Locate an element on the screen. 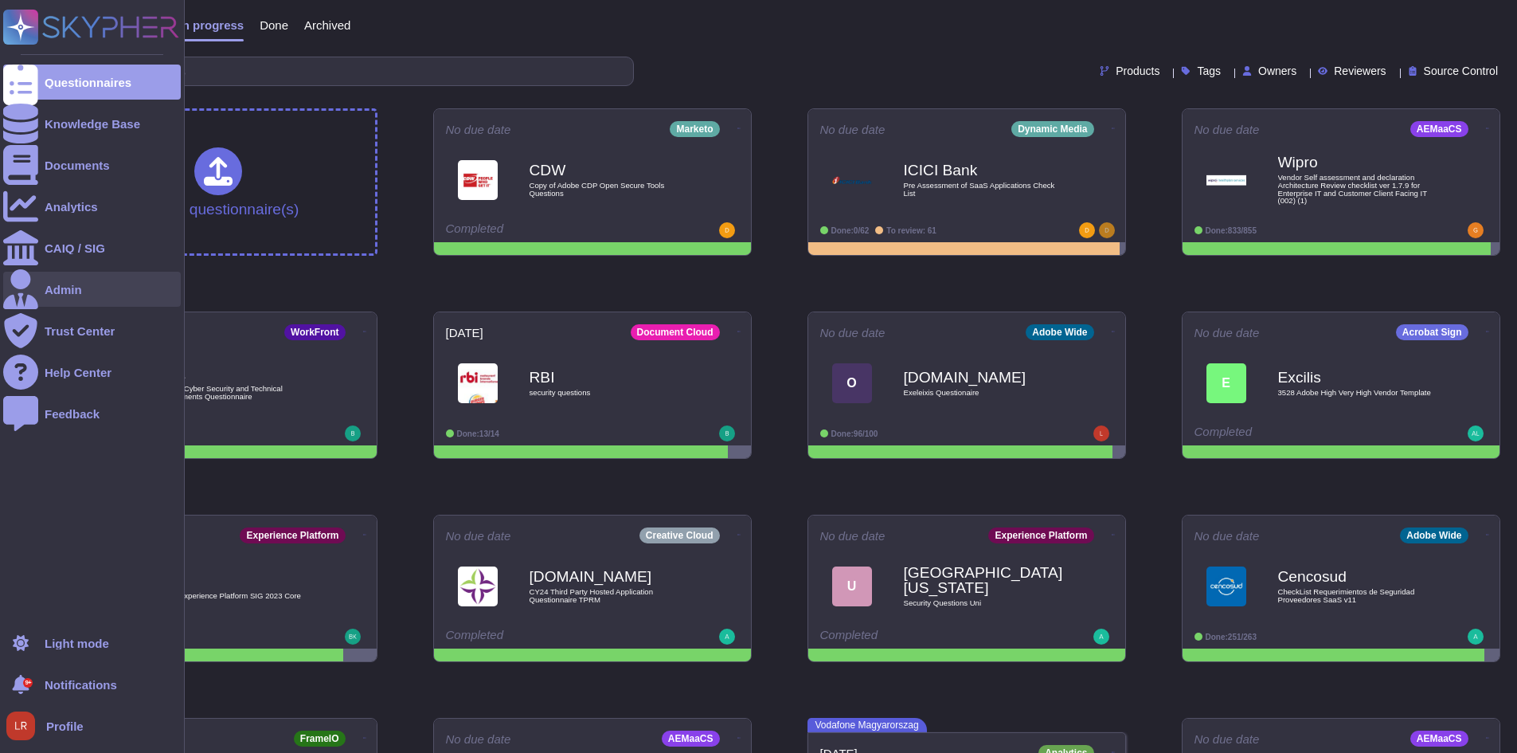 The width and height of the screenshot is (1517, 753). span: Vodafone Magyarorszag is located at coordinates (867, 725).